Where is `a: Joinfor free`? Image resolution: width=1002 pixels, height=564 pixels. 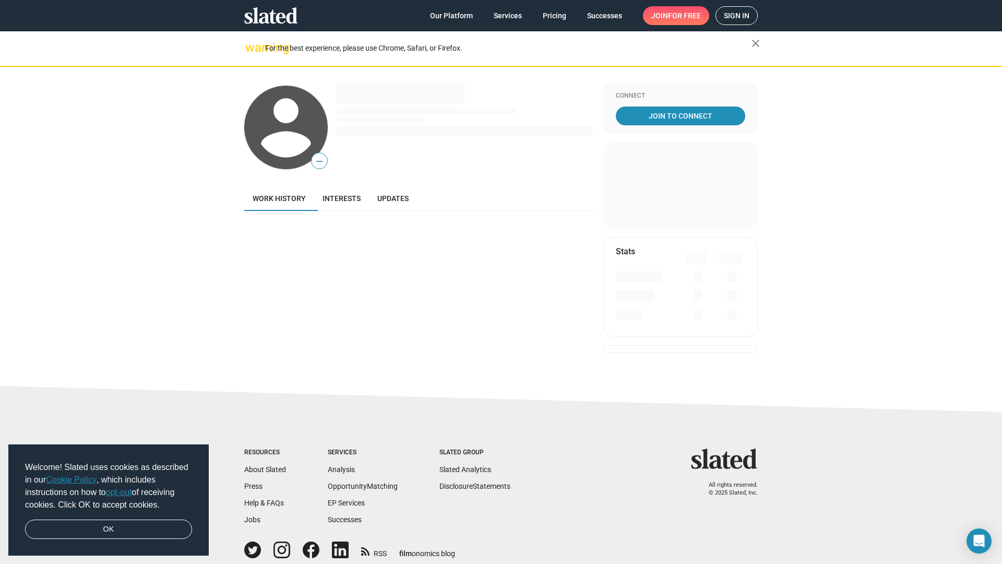
a: Joinfor free is located at coordinates (676, 16).